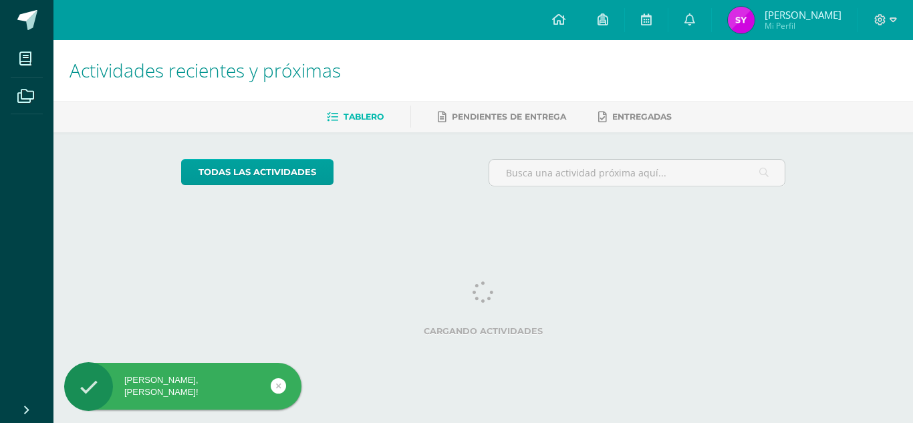  What do you see at coordinates (635, 117) in the screenshot?
I see `a: Entregadas` at bounding box center [635, 117].